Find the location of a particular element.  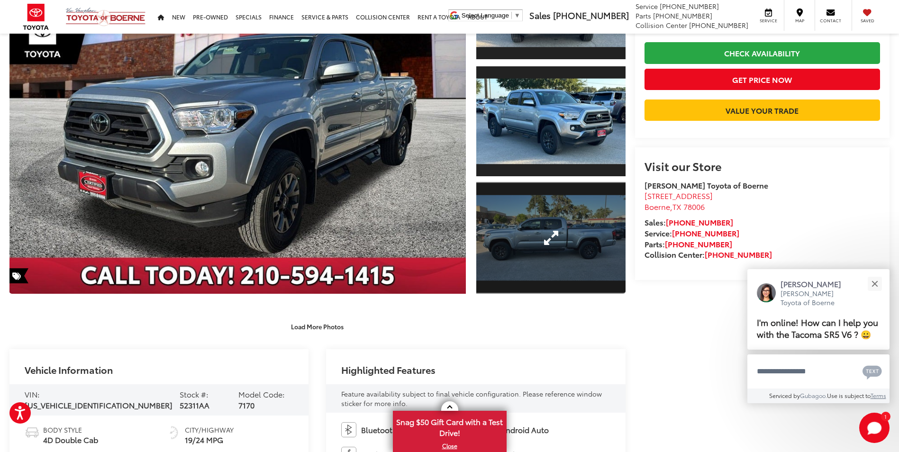

span: I'm online! How can I help you with the Tacoma SR5 V6 ? 😀 is located at coordinates (817, 328).